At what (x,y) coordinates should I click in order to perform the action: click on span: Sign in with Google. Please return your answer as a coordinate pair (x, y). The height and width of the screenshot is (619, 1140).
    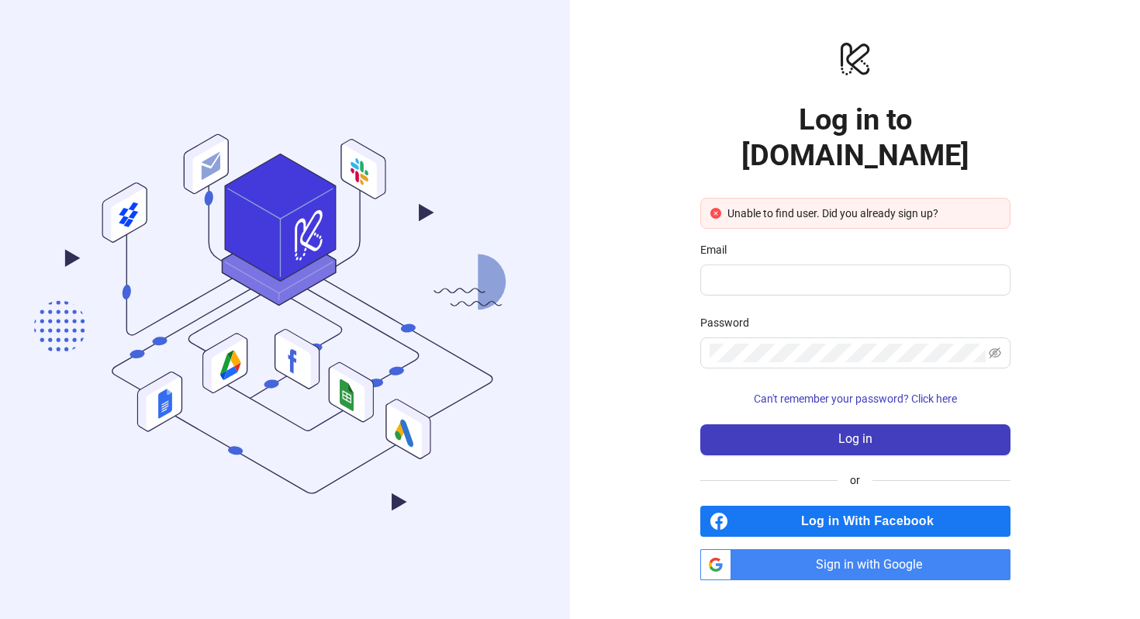
    Looking at the image, I should click on (874, 565).